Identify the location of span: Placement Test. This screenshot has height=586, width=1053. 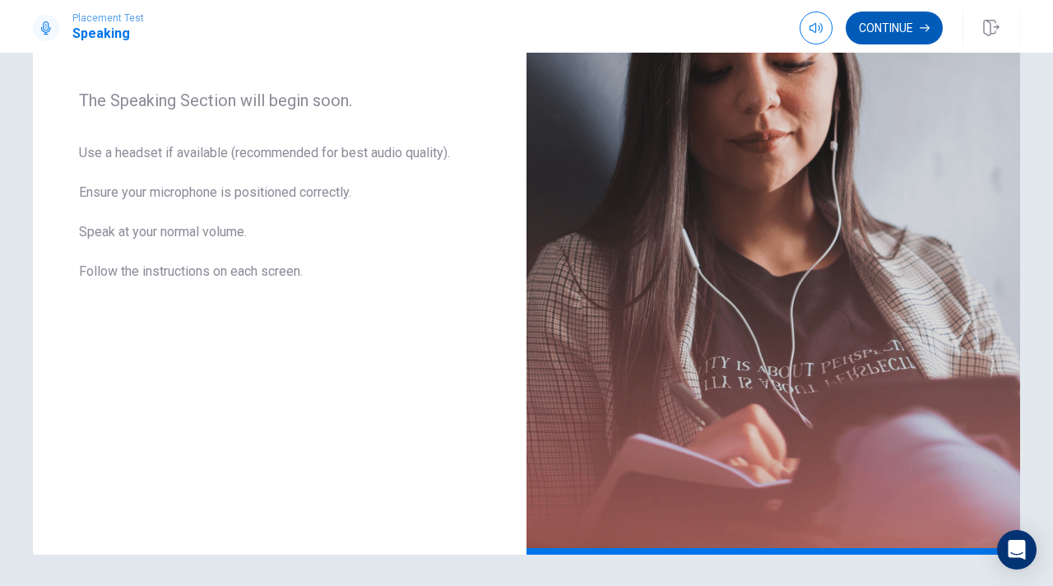
(108, 18).